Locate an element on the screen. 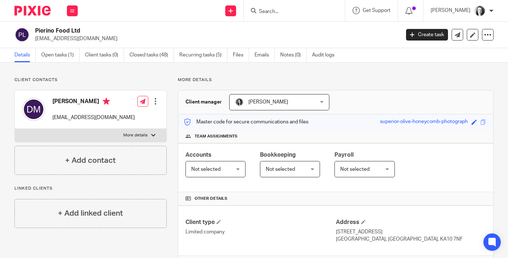 The width and height of the screenshot is (508, 258). h2: Pierino Food Ltd is located at coordinates (179, 31).